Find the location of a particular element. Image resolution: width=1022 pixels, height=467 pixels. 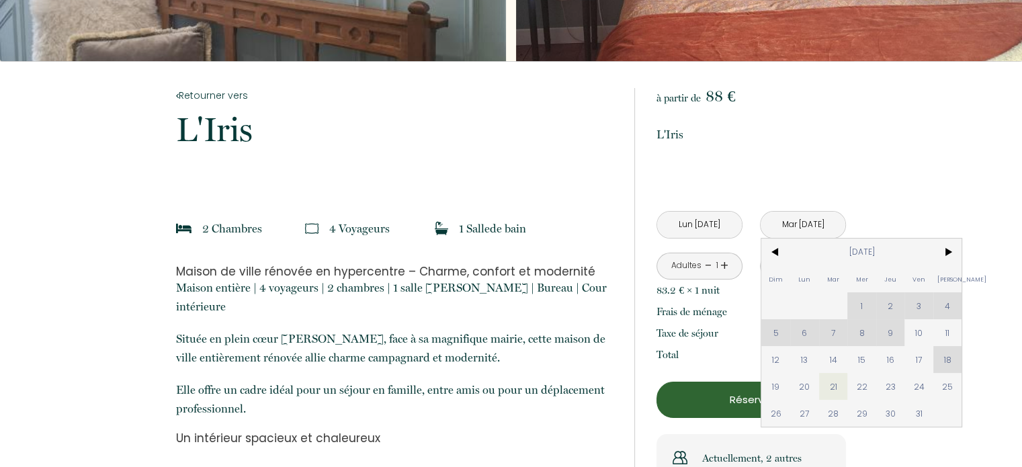

img: users is located at coordinates (680, 458).